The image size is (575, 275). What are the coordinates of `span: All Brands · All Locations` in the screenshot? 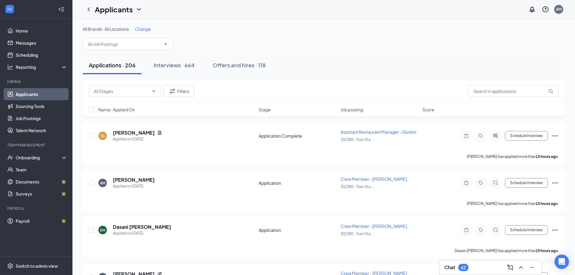 It's located at (106, 29).